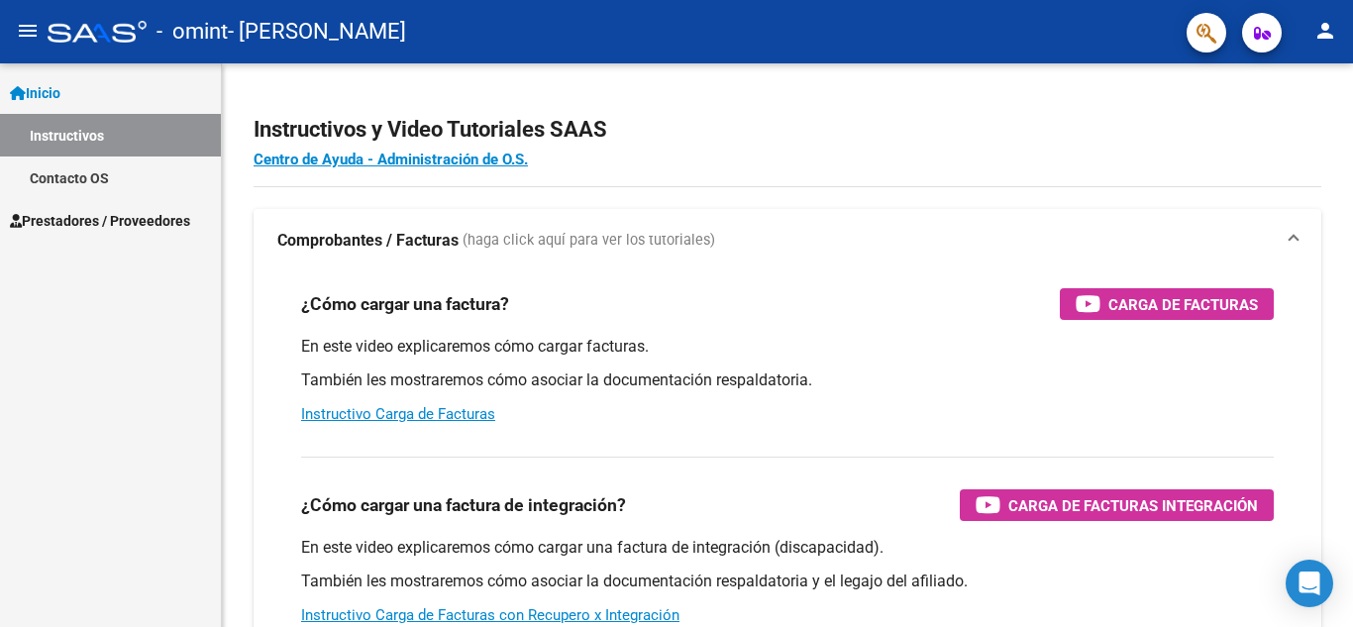 The width and height of the screenshot is (1353, 627). What do you see at coordinates (788, 347) in the screenshot?
I see `p: En este video explicaremos cómo cargar facturas.` at bounding box center [788, 347].